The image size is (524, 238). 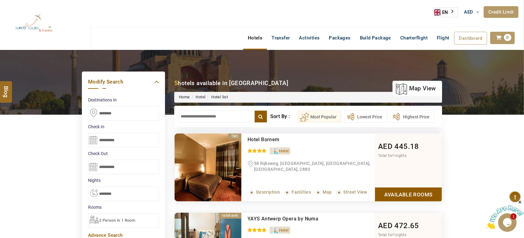 I want to click on span: Dashboard, so click(x=471, y=38).